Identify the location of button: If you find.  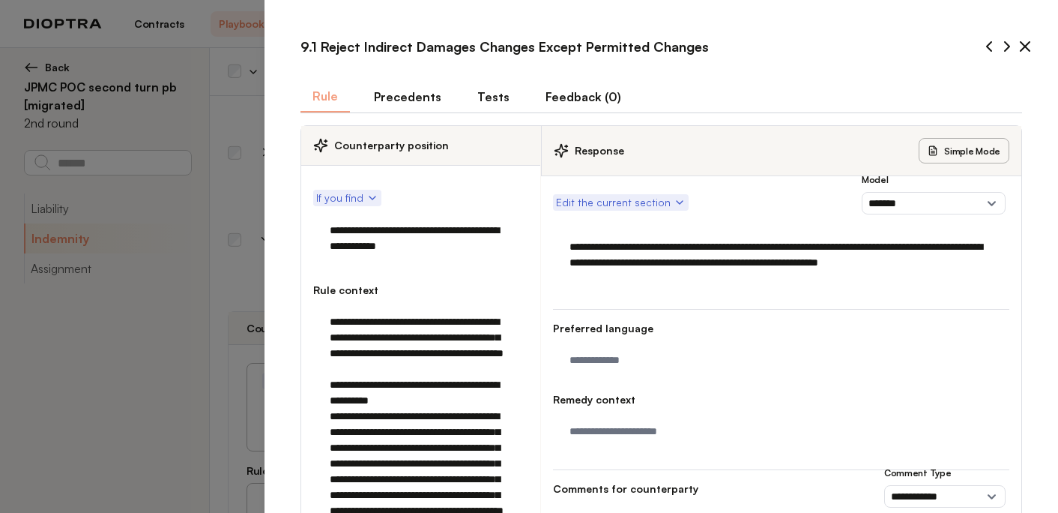
(347, 198).